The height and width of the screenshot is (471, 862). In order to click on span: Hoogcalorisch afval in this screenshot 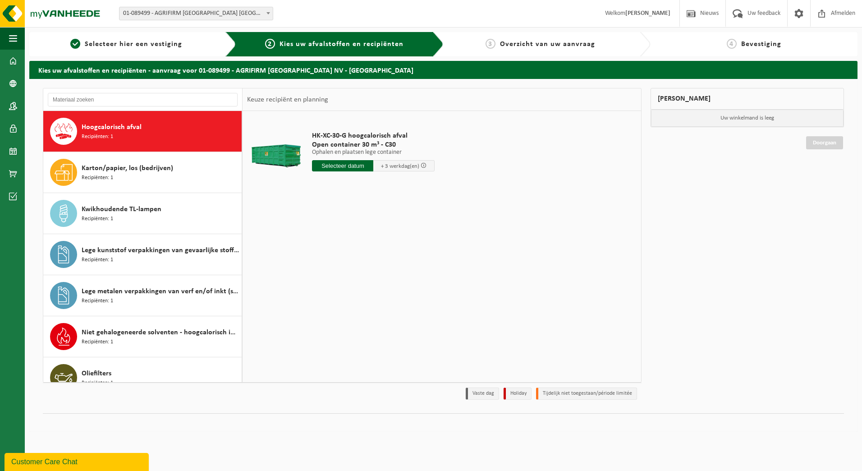, I will do `click(111, 127)`.